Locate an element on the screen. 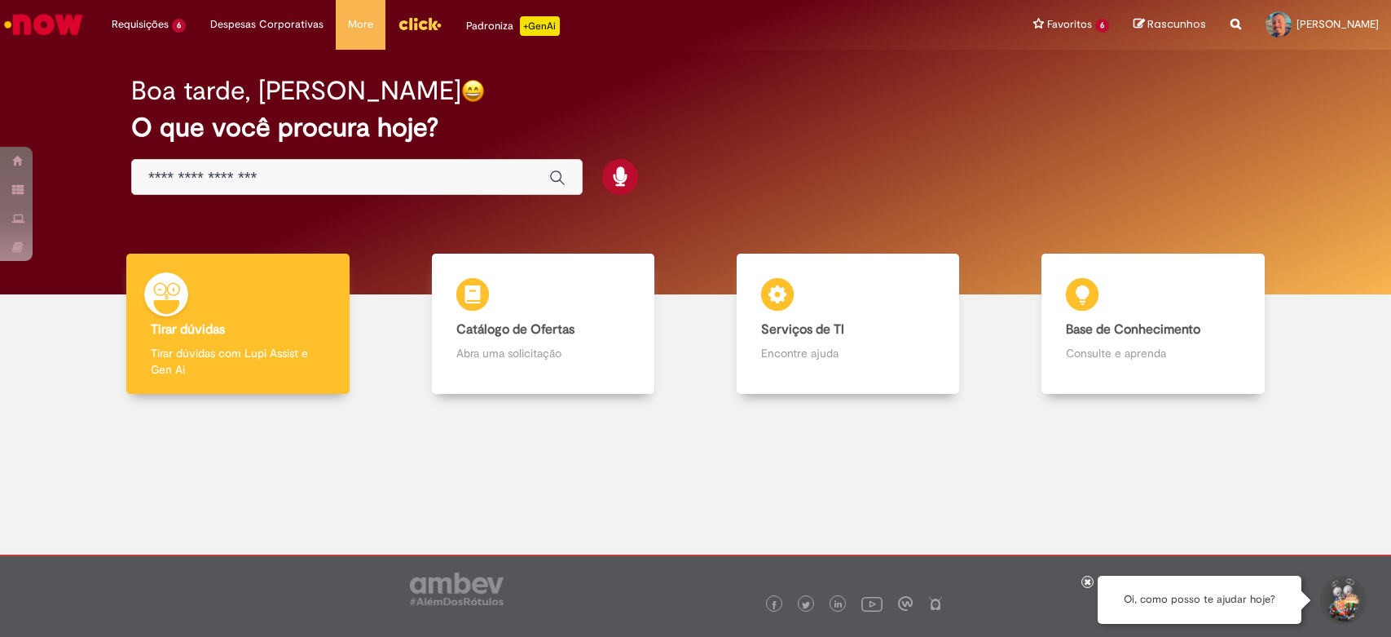 The width and height of the screenshot is (1391, 637). p: Encontre ajuda is located at coordinates (848, 353).